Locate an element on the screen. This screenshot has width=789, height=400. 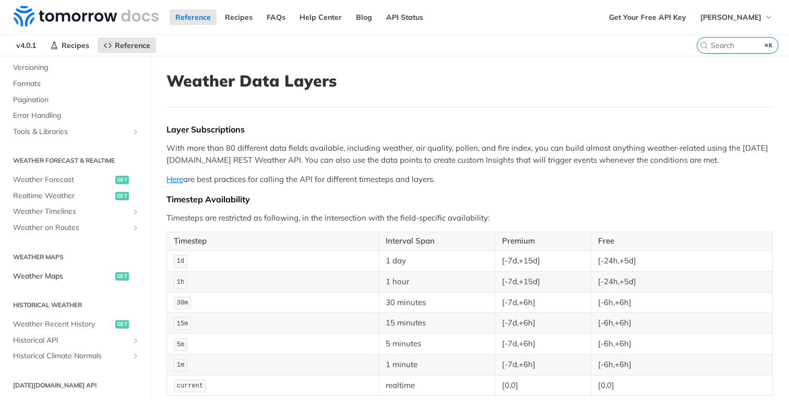
span: Weather Recent History is located at coordinates (63, 324).